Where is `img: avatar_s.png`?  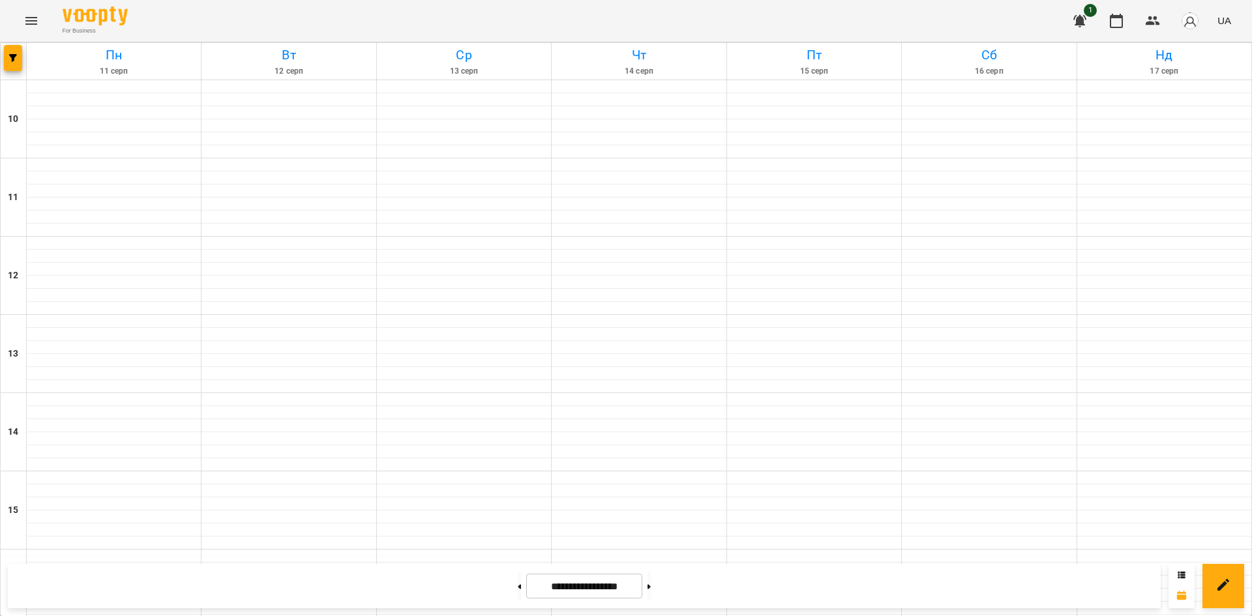 img: avatar_s.png is located at coordinates (1190, 21).